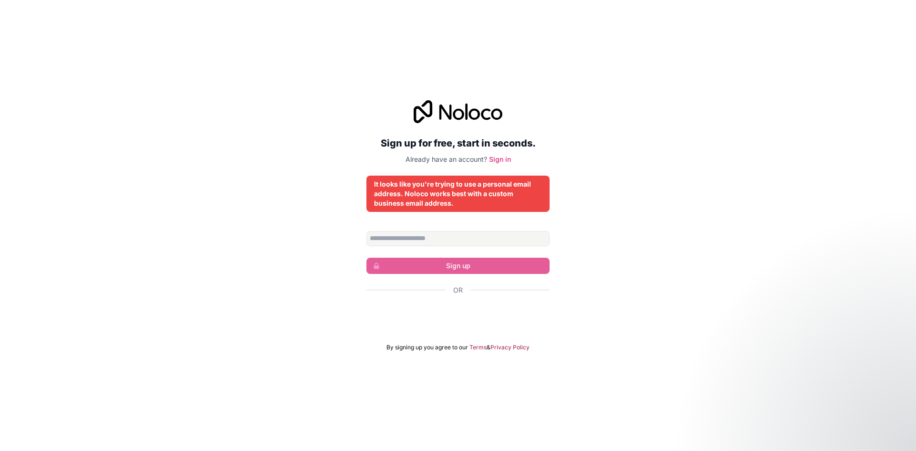 This screenshot has width=916, height=451. I want to click on span: By signing up you agree to our, so click(427, 347).